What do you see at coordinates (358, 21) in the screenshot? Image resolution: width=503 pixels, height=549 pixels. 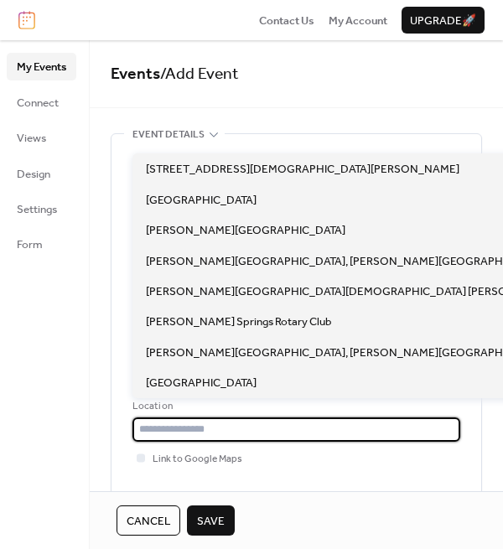 I see `span: My Account` at bounding box center [358, 21].